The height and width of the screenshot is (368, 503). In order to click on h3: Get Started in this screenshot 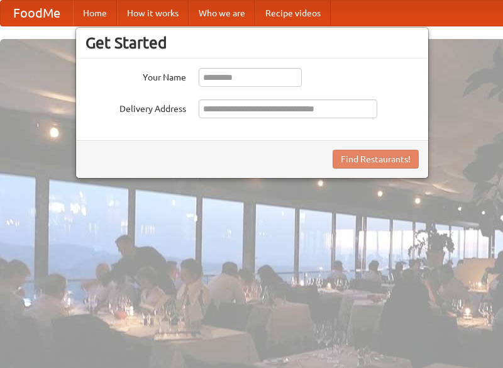, I will do `click(252, 43)`.